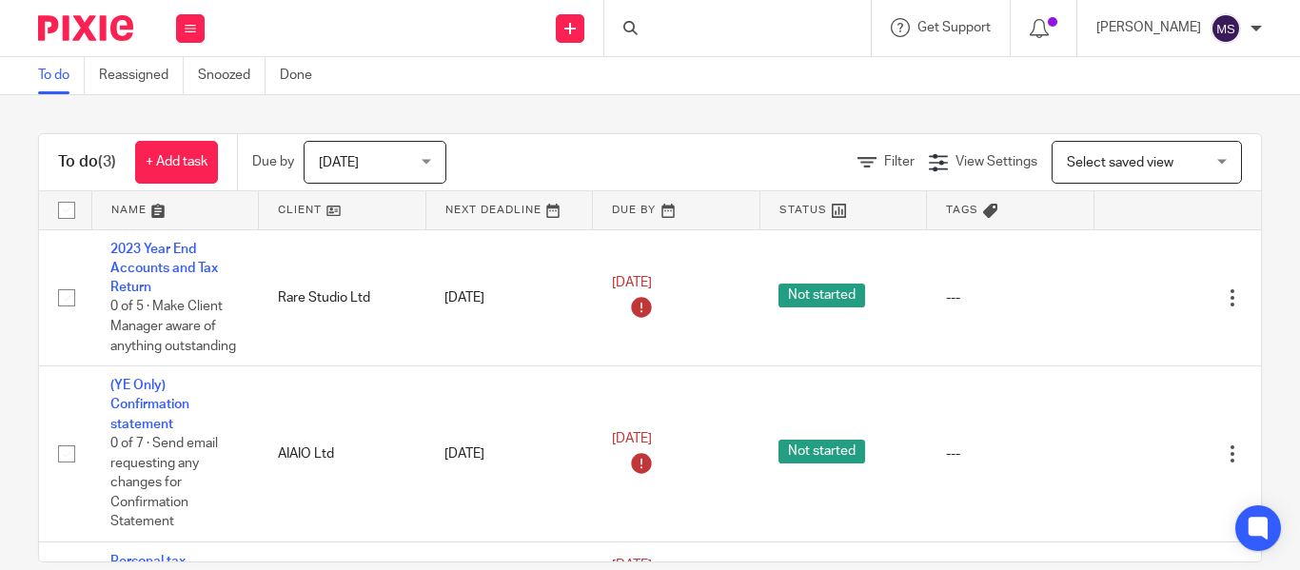 The width and height of the screenshot is (1300, 570). What do you see at coordinates (899, 162) in the screenshot?
I see `span: Filter` at bounding box center [899, 162].